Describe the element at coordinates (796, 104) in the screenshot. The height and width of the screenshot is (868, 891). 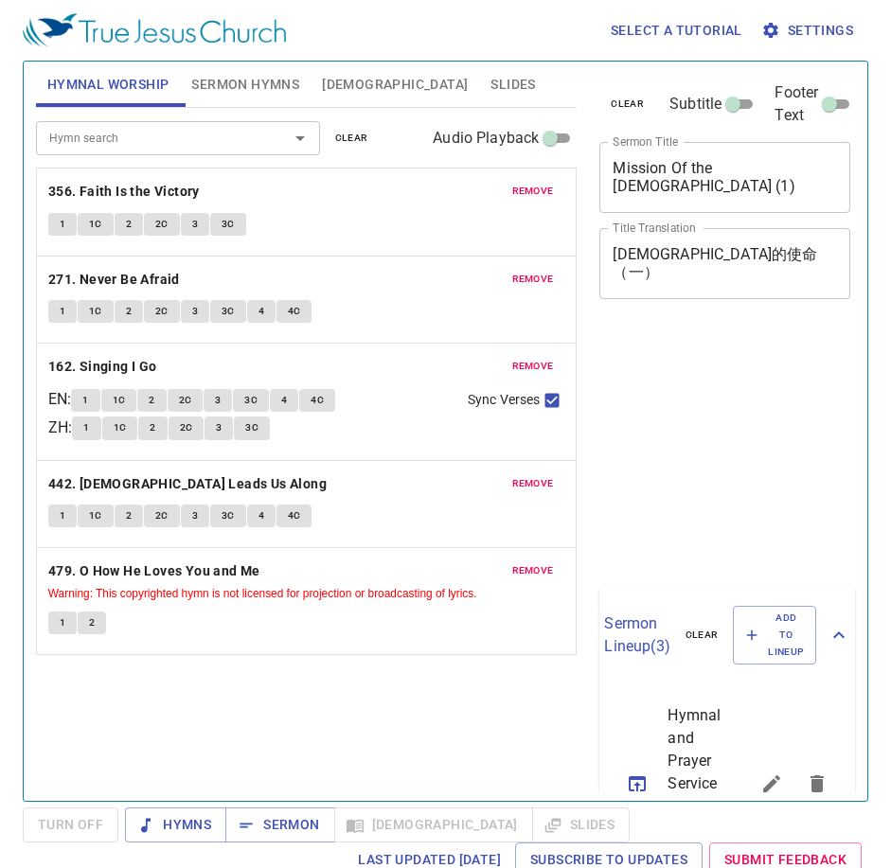
I see `span: Footer Text` at that location.